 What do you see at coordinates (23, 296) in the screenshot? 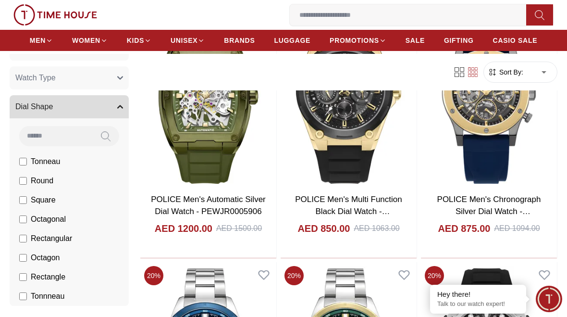
I see `input: Tonnneau` at bounding box center [23, 296].